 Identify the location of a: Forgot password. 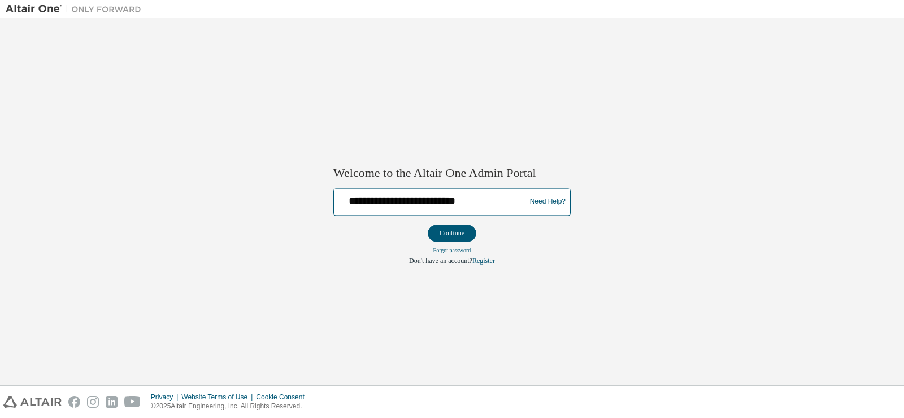
(452, 250).